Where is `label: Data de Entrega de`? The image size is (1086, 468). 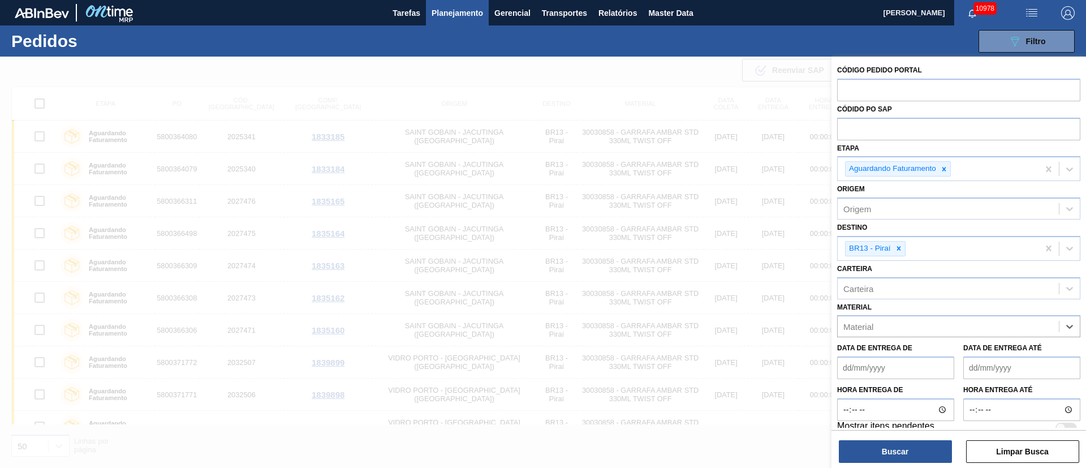 label: Data de Entrega de is located at coordinates (875, 348).